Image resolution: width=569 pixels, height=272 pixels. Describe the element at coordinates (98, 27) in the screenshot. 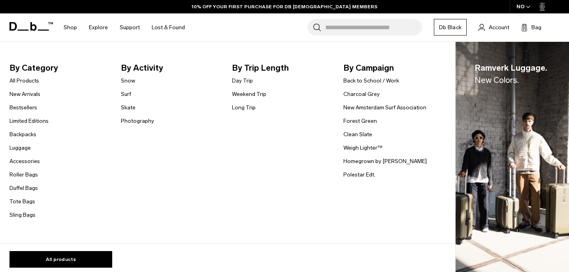

I see `a: Explore` at that location.